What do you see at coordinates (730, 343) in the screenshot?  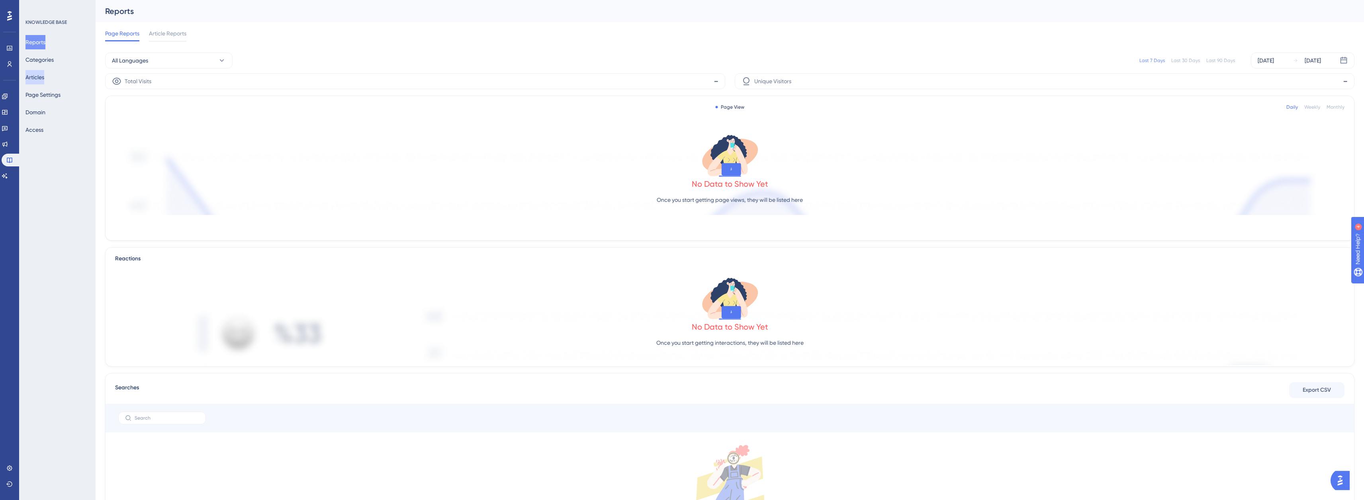 I see `p: Once you start getting interactions, they will be listed here` at bounding box center [730, 343].